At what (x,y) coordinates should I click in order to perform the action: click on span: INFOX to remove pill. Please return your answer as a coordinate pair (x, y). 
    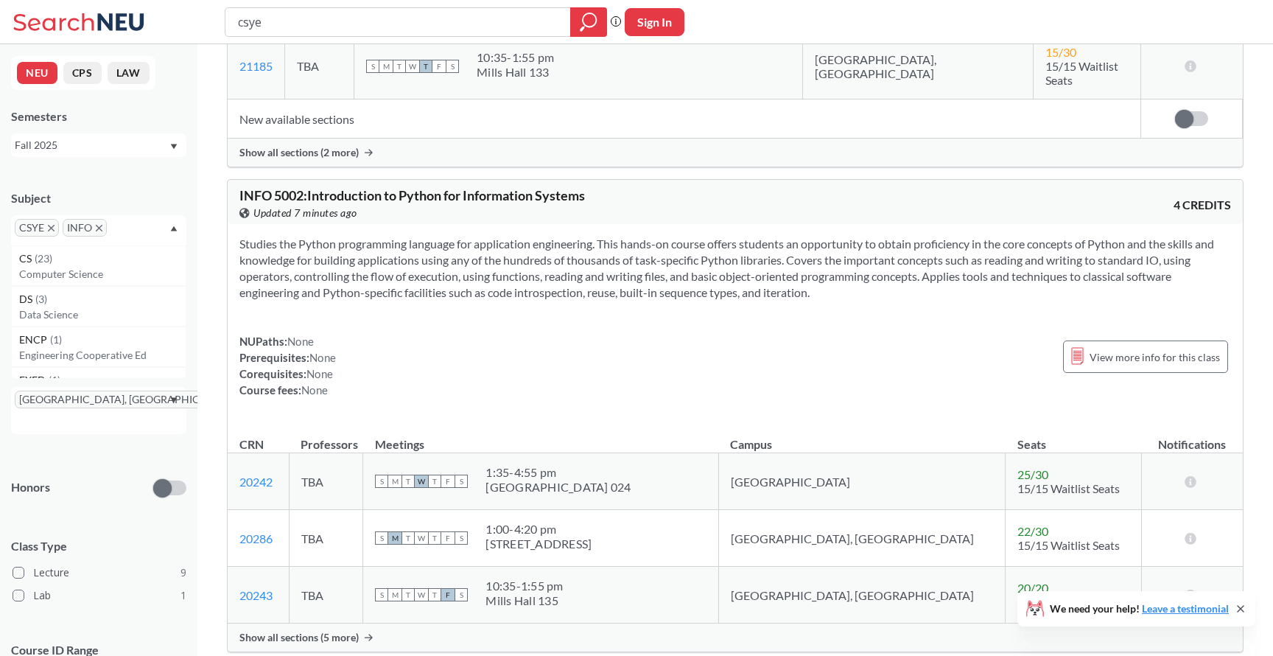
    Looking at the image, I should click on (85, 228).